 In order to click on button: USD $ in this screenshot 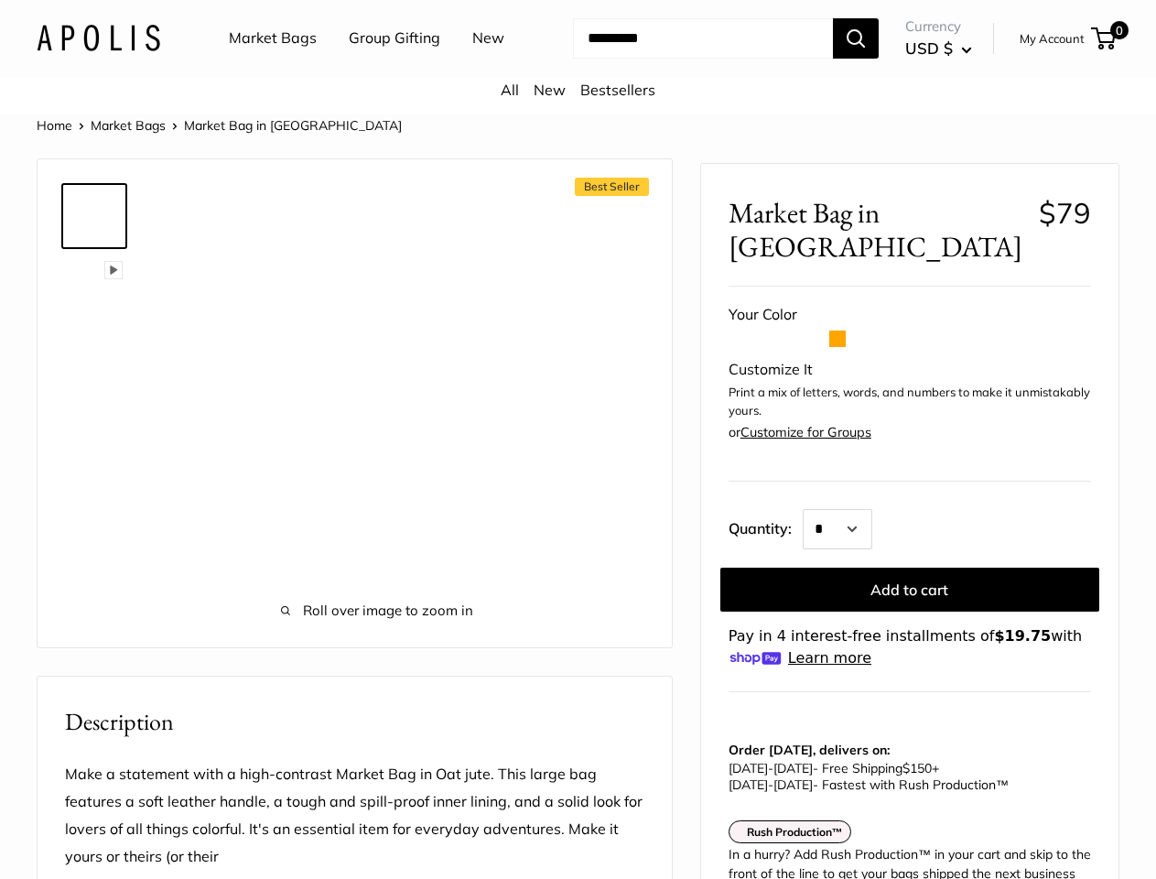, I will do `click(938, 49)`.